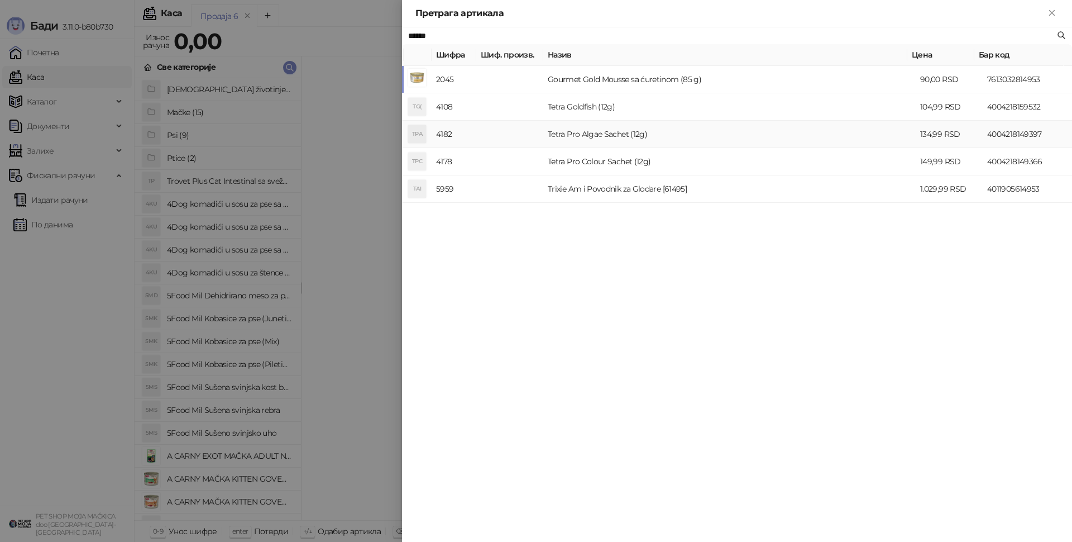 This screenshot has width=1072, height=542. I want to click on td: 149,99 RSD, so click(949, 161).